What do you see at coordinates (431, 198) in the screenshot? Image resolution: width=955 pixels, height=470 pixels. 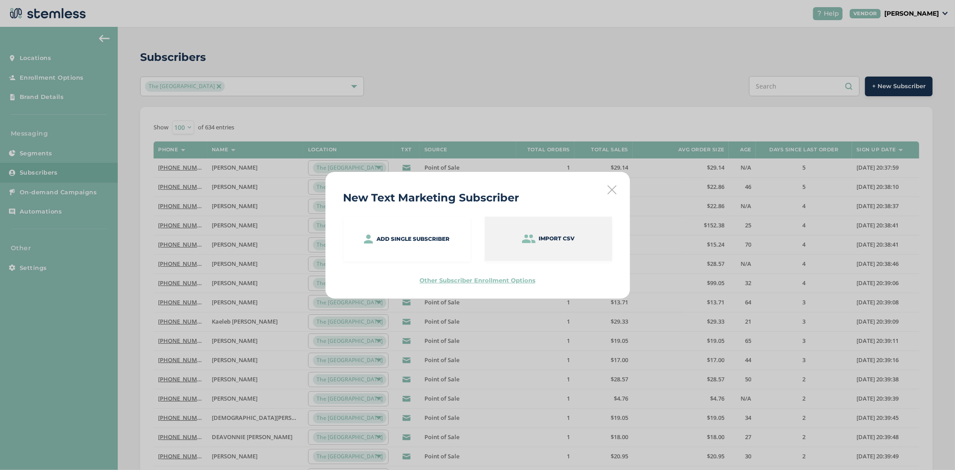 I see `h2: New Text Marketing Subscriber` at bounding box center [431, 198].